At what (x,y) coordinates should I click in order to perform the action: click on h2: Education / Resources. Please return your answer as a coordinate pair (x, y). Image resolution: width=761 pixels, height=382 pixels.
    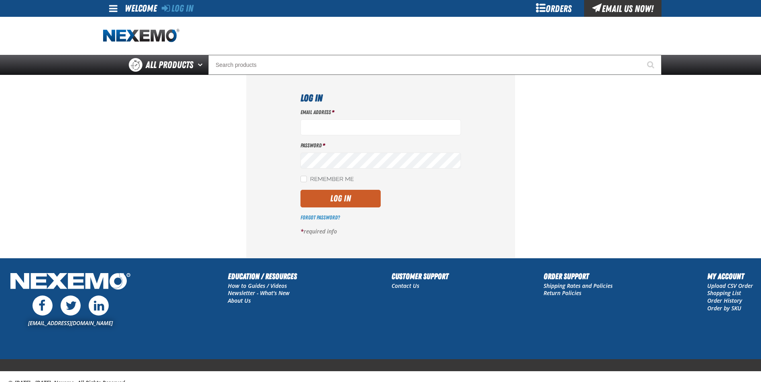
    Looking at the image, I should click on (262, 277).